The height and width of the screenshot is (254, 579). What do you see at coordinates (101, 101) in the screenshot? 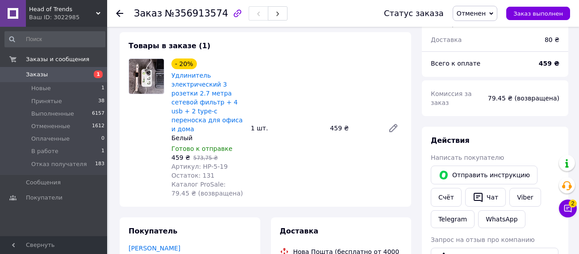
I see `span: 38` at bounding box center [101, 101].